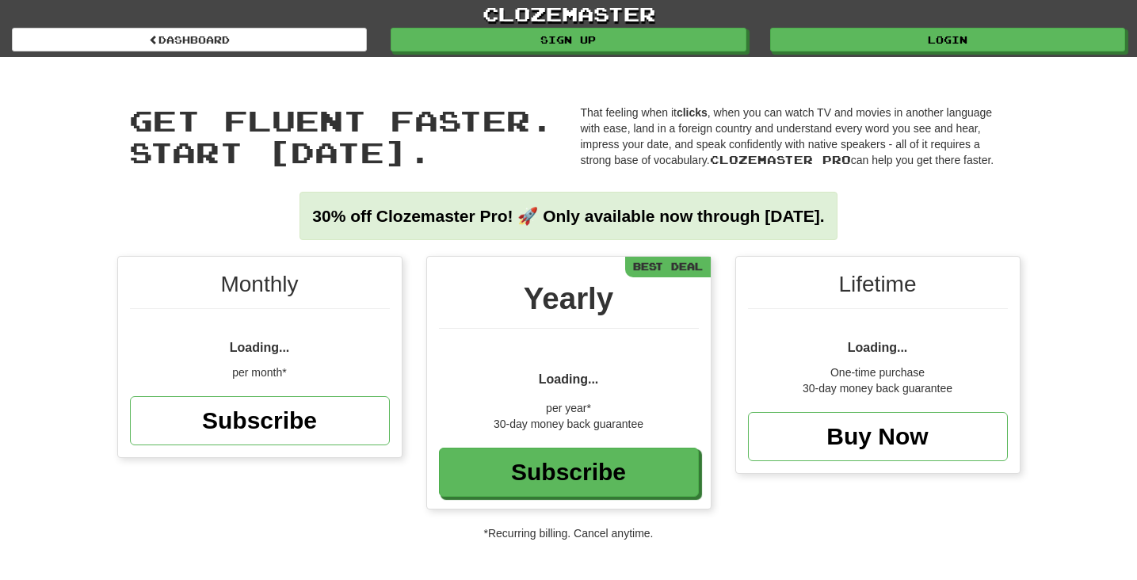 The image size is (1137, 580). I want to click on div: Yearly, so click(569, 303).